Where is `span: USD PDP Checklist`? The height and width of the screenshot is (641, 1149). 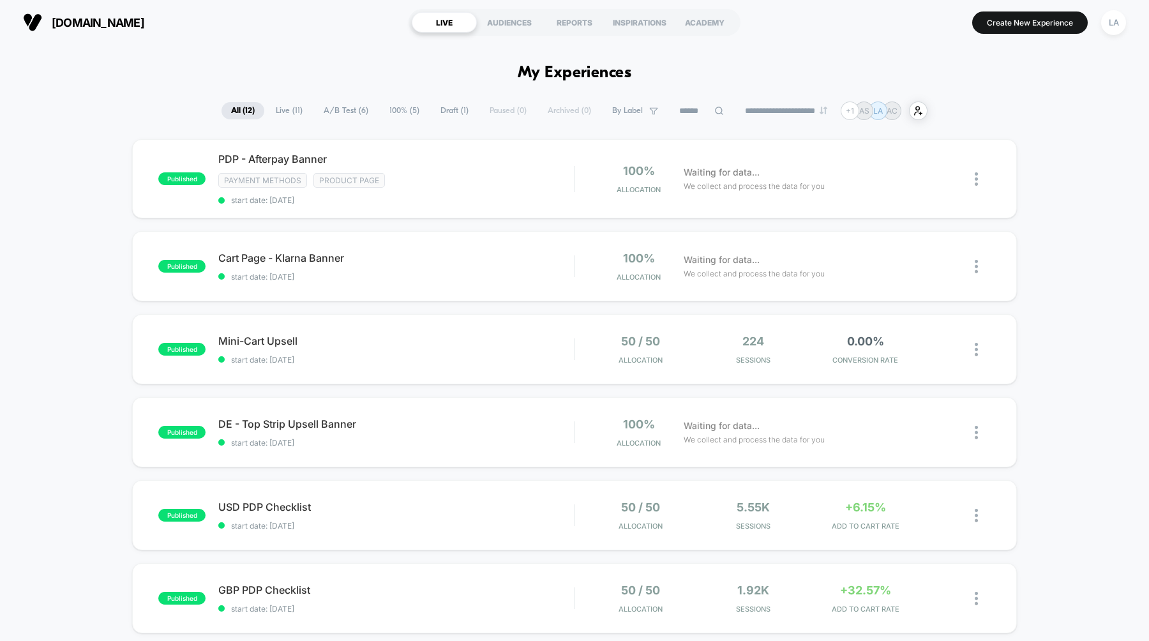 span: USD PDP Checklist is located at coordinates (396, 507).